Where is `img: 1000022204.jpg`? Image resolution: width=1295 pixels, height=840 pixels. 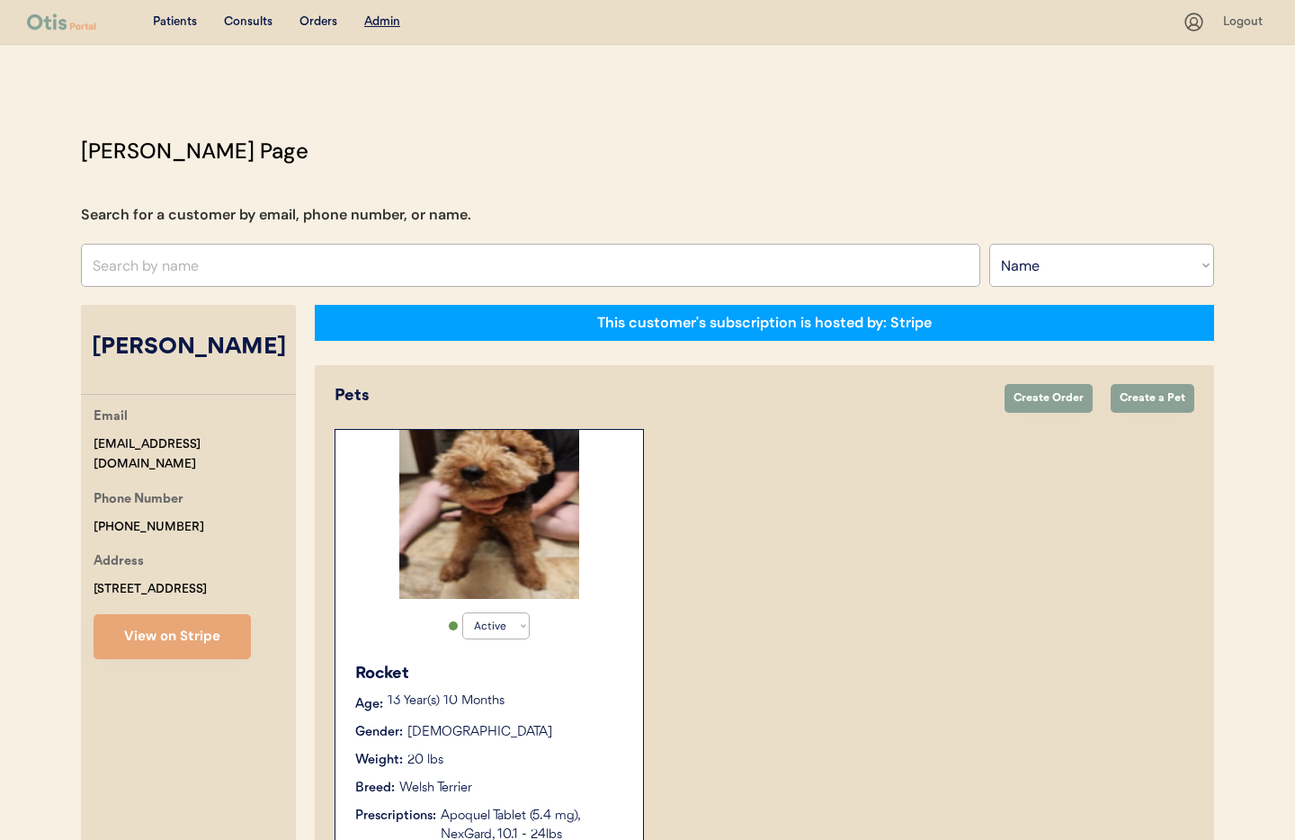
img: 1000022204.jpg is located at coordinates (489, 515).